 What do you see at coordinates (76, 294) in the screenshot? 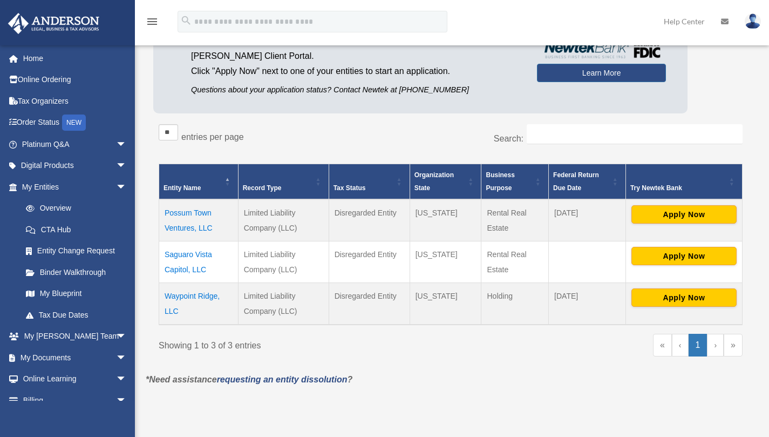
I see `a: My Blueprint` at bounding box center [76, 294].